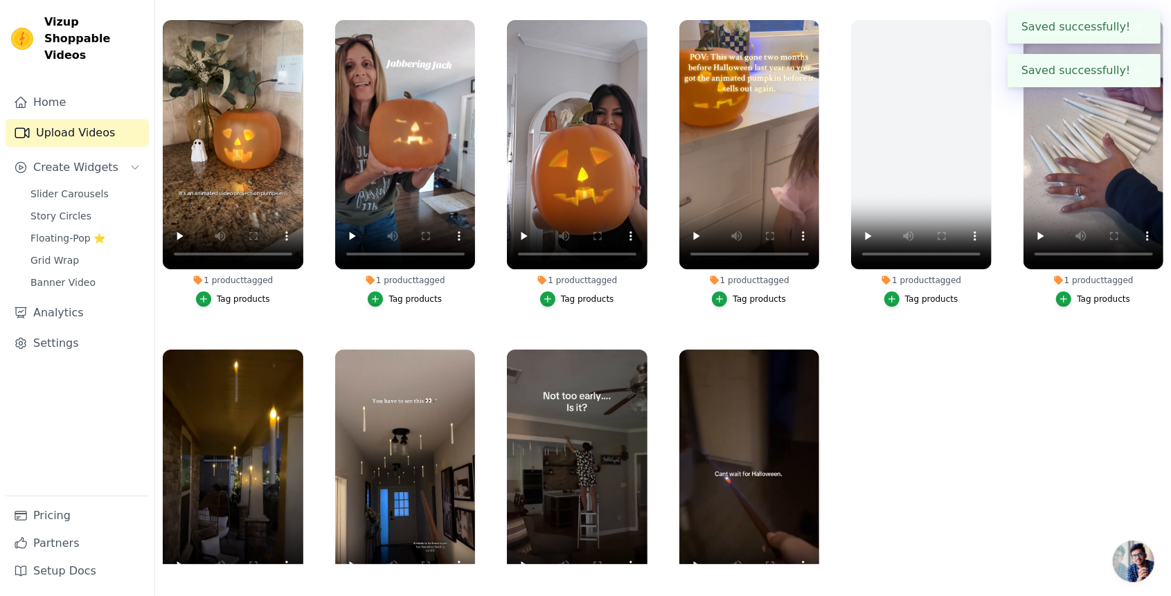  What do you see at coordinates (85, 260) in the screenshot?
I see `a: Grid Wrap` at bounding box center [85, 260].